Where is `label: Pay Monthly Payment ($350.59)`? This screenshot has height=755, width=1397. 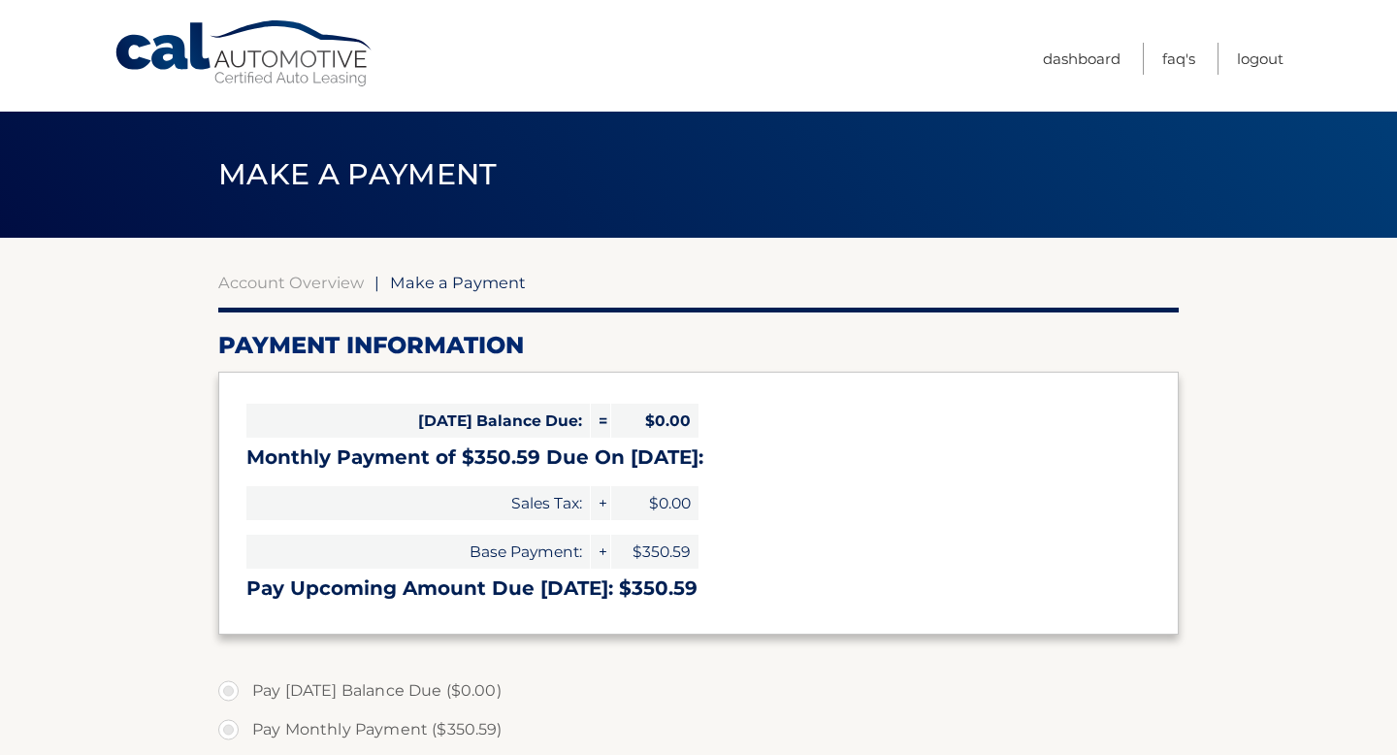
label: Pay Monthly Payment ($350.59) is located at coordinates (699, 730).